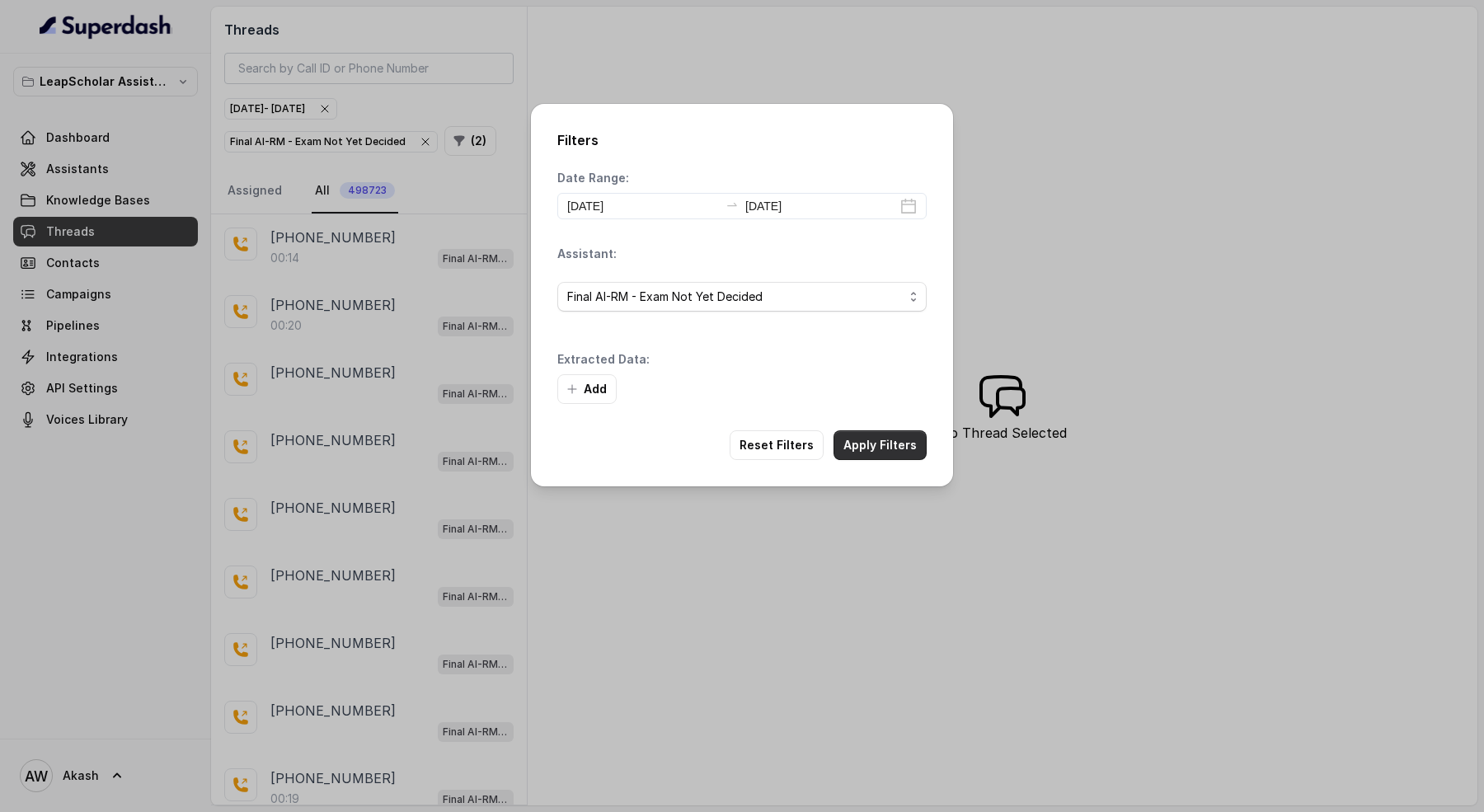 The height and width of the screenshot is (812, 1484). I want to click on p: Date Range:, so click(593, 179).